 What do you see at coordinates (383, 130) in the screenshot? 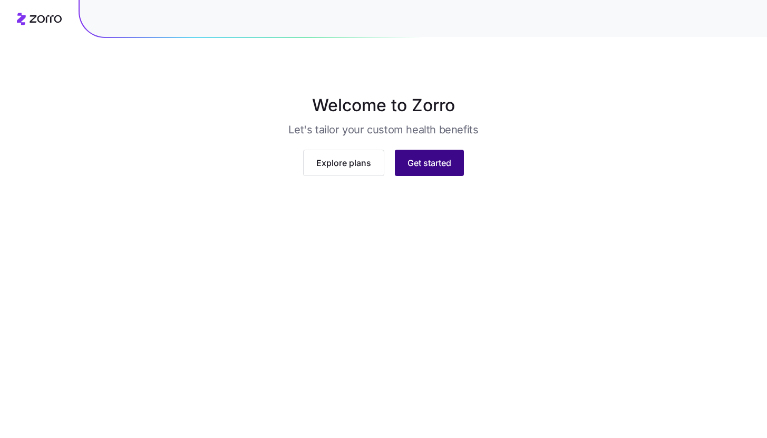
I see `h3: Let's tailor your custom health benefits` at bounding box center [383, 130].